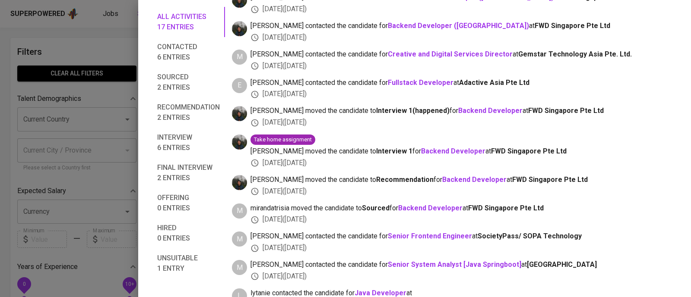  I want to click on span: Take home assignment, so click(283, 140).